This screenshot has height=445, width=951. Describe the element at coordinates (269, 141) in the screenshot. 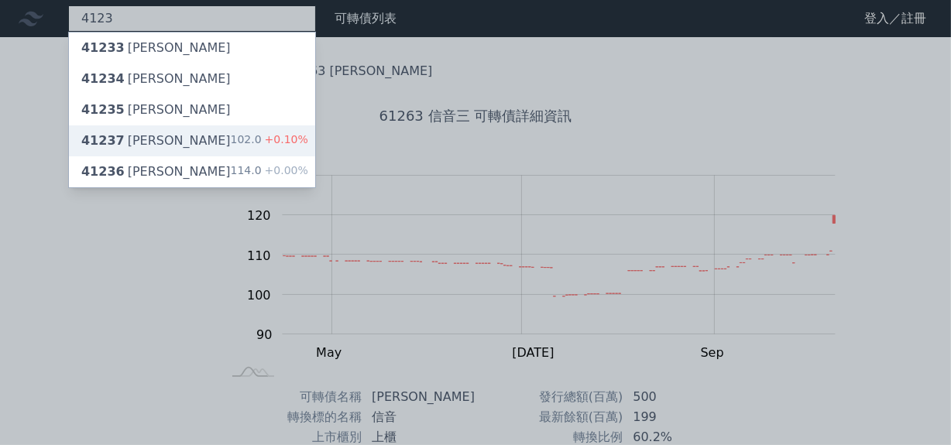

I see `div: 102.0` at that location.